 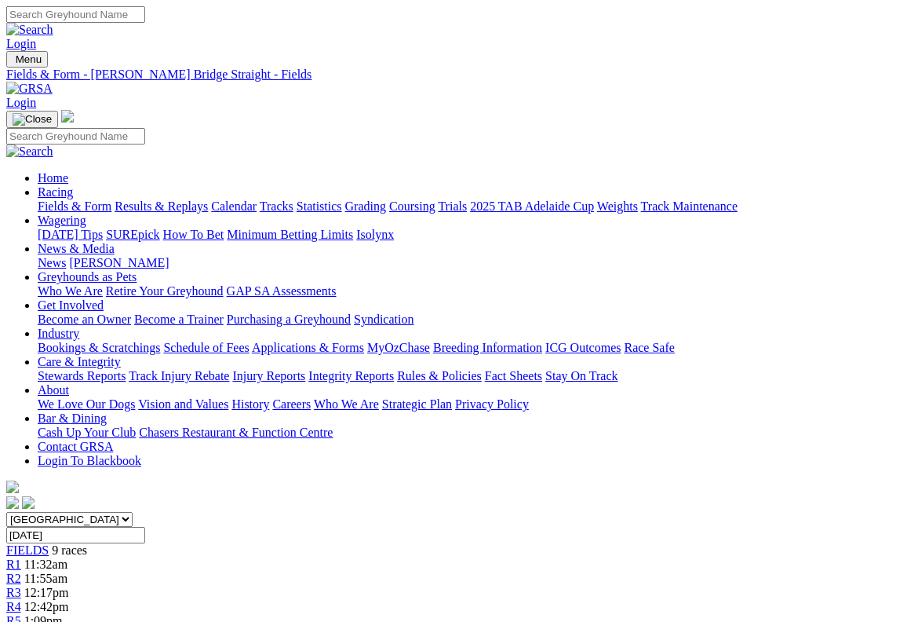 I want to click on img: GRSA, so click(x=29, y=89).